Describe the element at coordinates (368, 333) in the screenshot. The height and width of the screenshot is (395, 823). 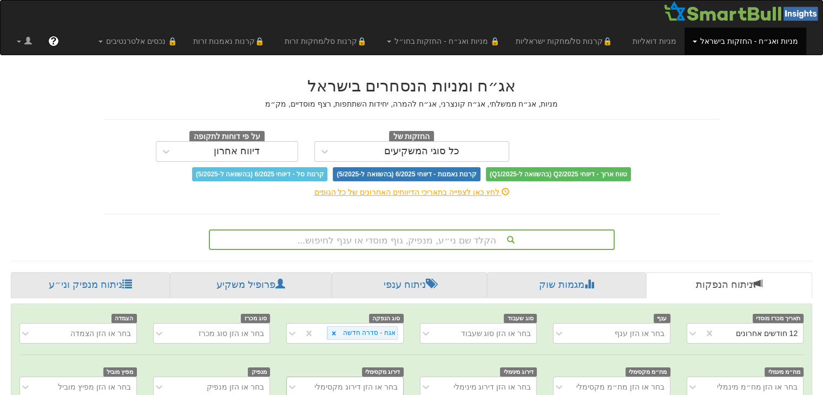
I see `div: אגח - סדרה חדשה` at that location.